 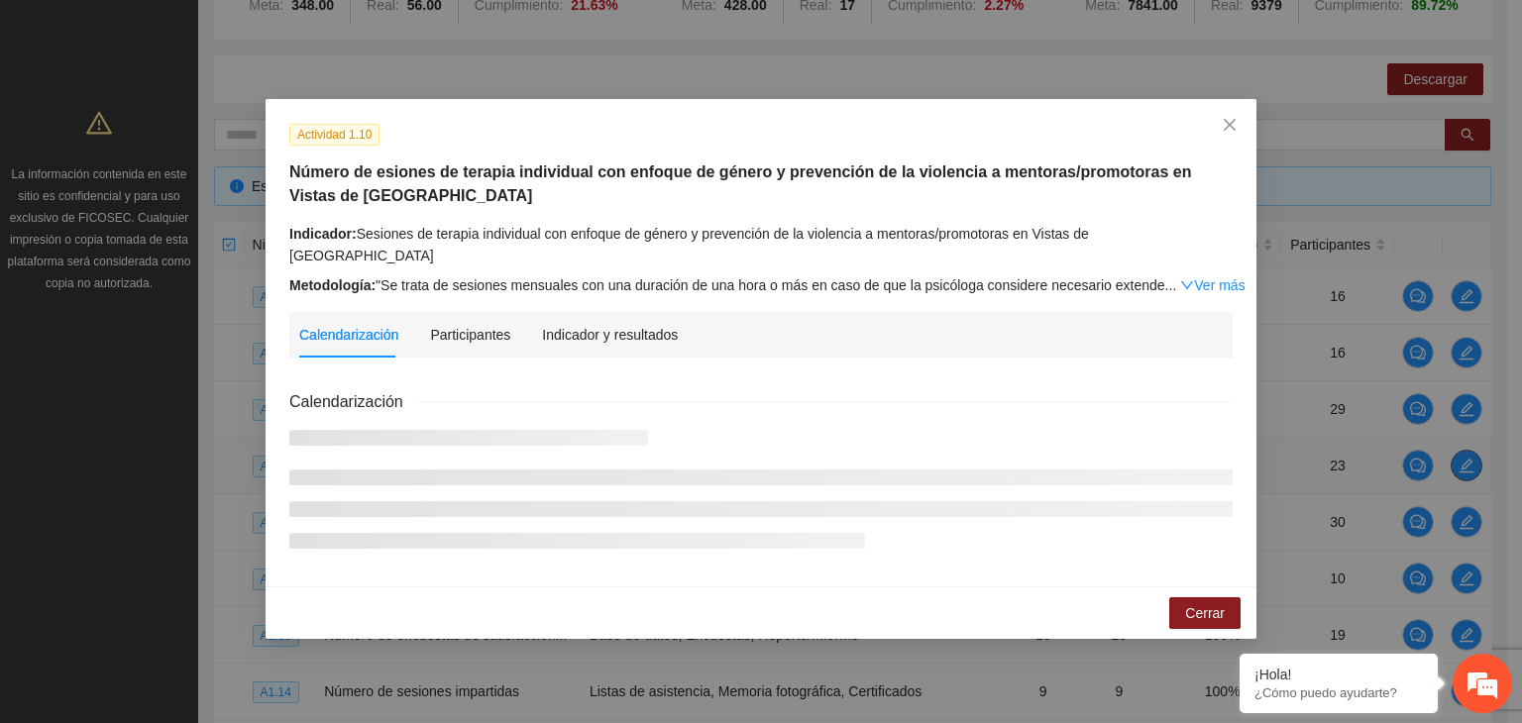 What do you see at coordinates (349, 34) in the screenshot?
I see `div: Minimizar ventana de chat en vivo` at bounding box center [349, 34].